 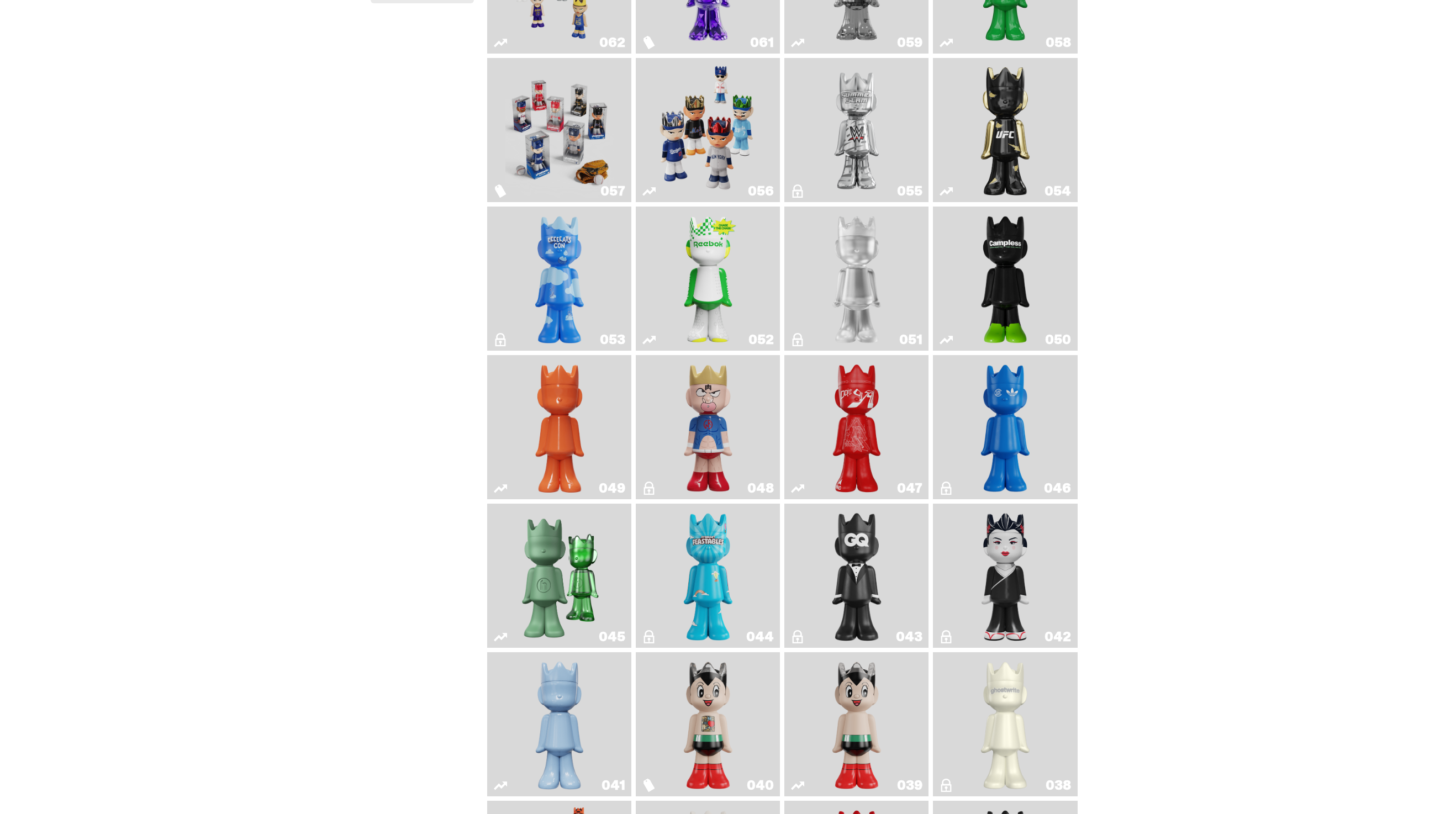 What do you see at coordinates (612, 339) in the screenshot?
I see `div: 053` at bounding box center [612, 339].